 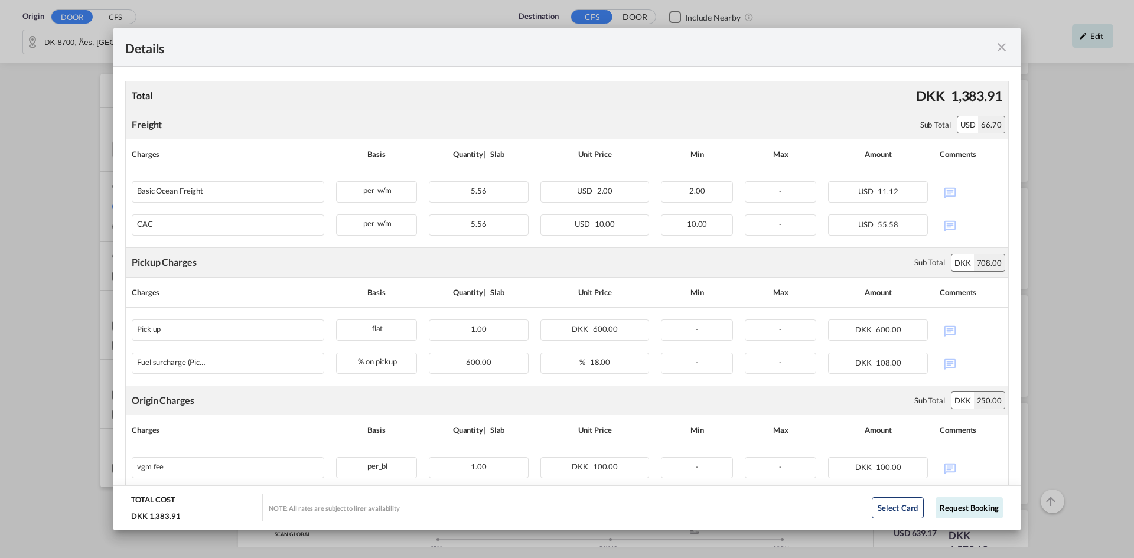 What do you see at coordinates (888, 224) in the screenshot?
I see `span: 55.58` at bounding box center [888, 224].